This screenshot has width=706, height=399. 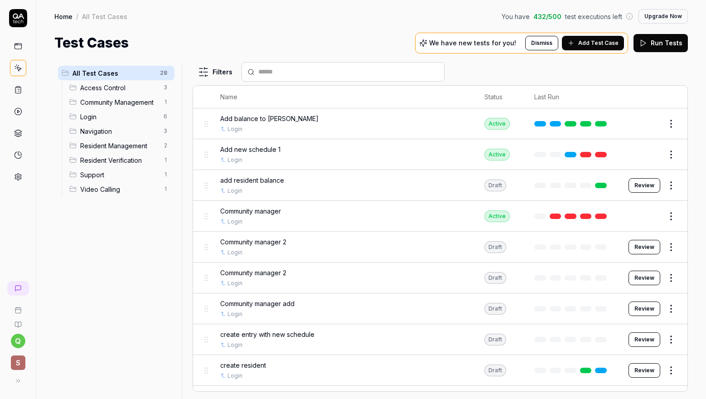 What do you see at coordinates (598, 43) in the screenshot?
I see `span: Add Test Case` at bounding box center [598, 43].